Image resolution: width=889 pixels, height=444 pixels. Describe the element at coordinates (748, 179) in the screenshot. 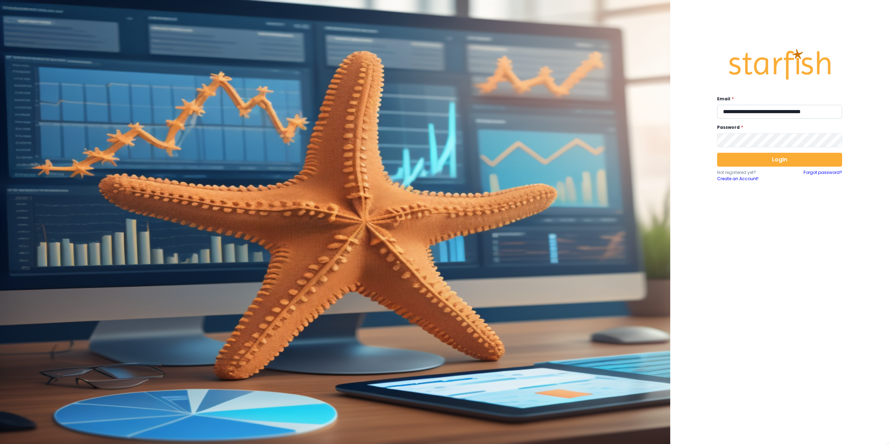

I see `a: Create an Account!` at that location.